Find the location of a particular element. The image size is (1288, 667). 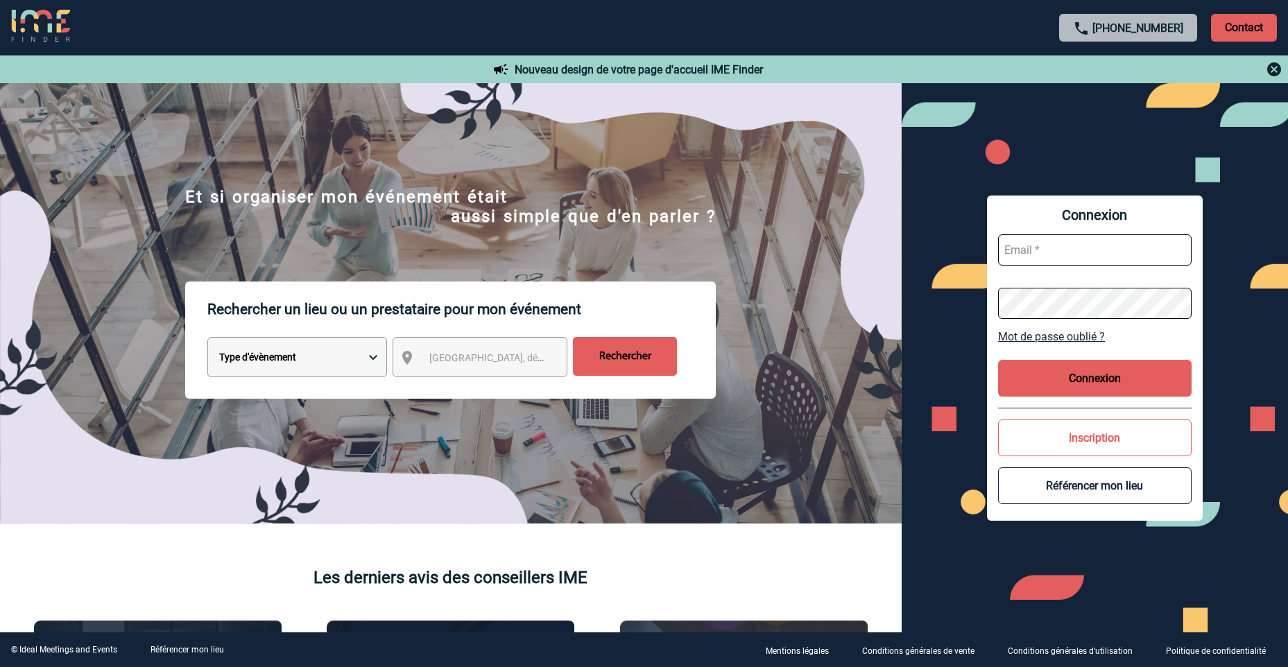

p: Conditions générales de vente is located at coordinates (918, 651).